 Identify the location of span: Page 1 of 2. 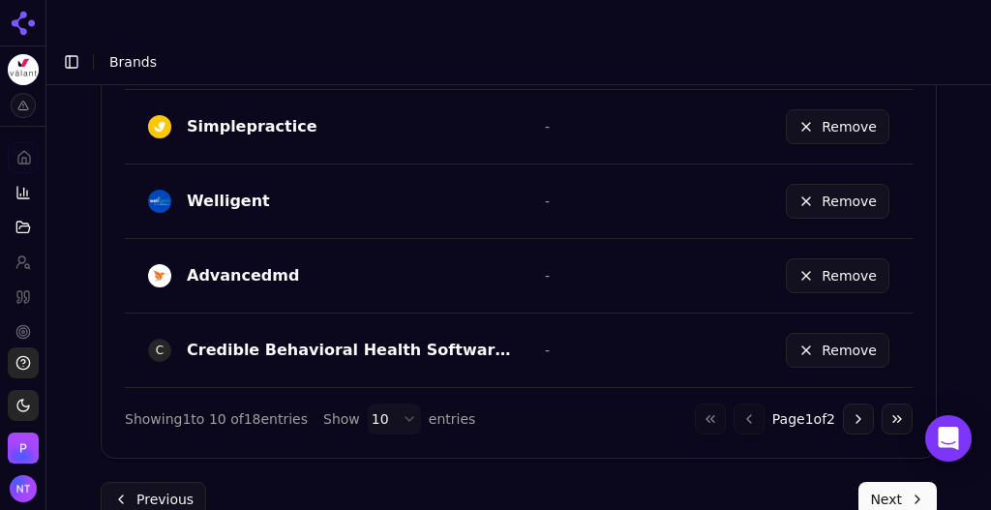
(804, 419).